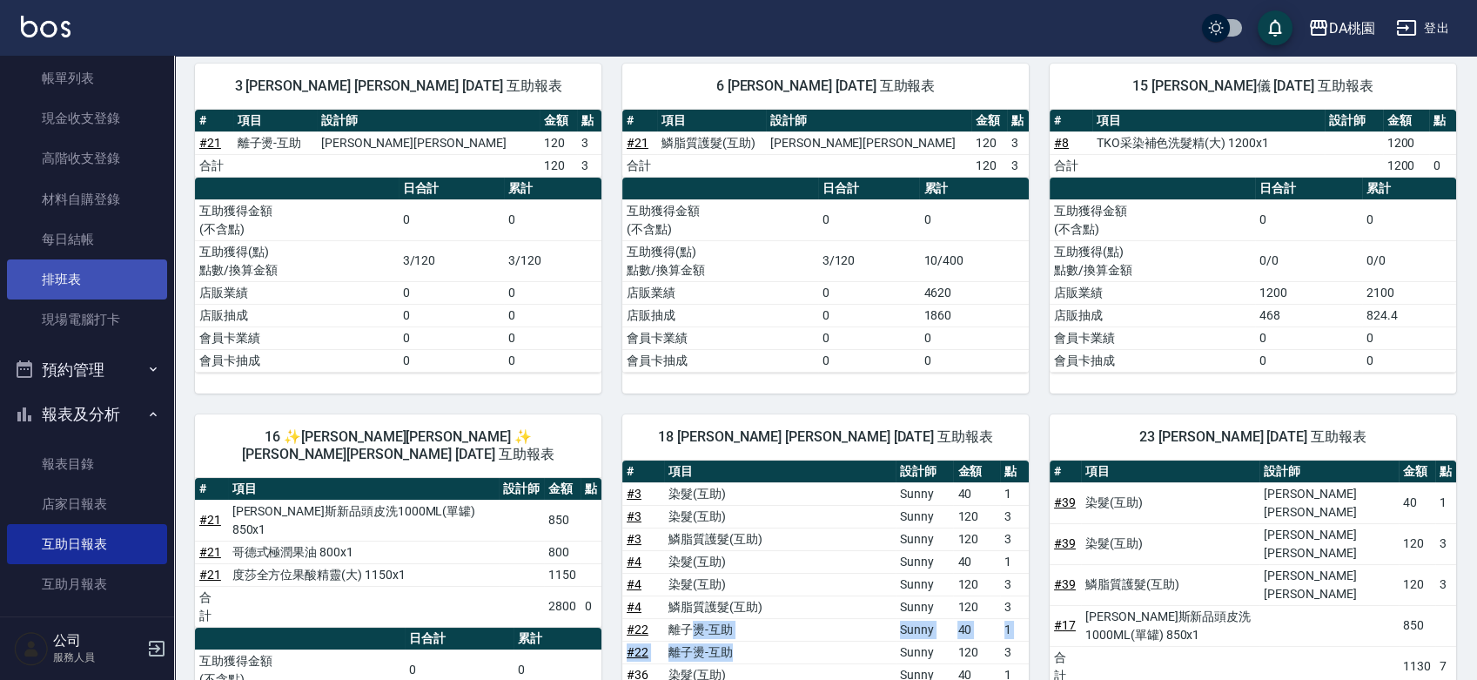  I want to click on img: Logo, so click(45, 26).